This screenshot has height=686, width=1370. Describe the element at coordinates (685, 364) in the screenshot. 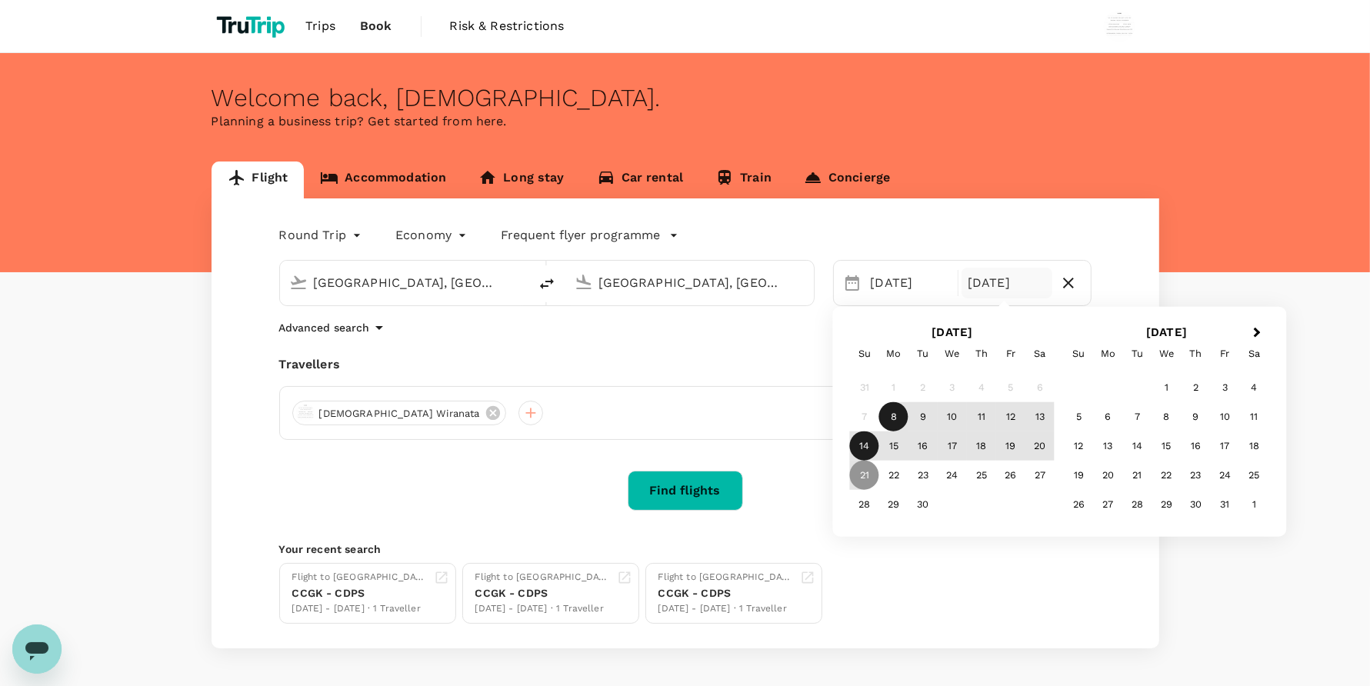

I see `div: Travellers` at that location.